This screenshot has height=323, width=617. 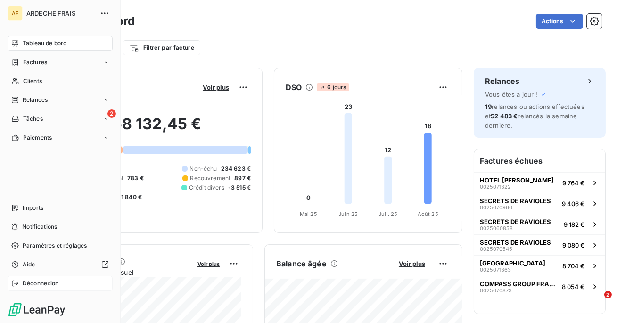 I want to click on h6: Balance âgée, so click(x=301, y=263).